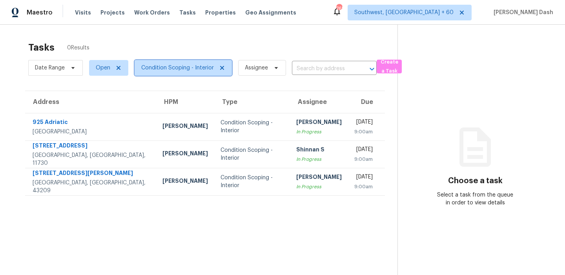  I want to click on span: Visits, so click(83, 13).